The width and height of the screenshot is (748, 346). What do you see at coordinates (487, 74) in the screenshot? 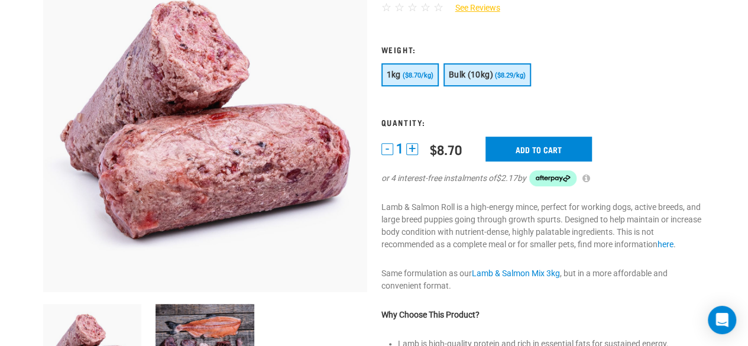
I see `button: Bulk (10kg) ($8.29/kg)` at bounding box center [487, 74].